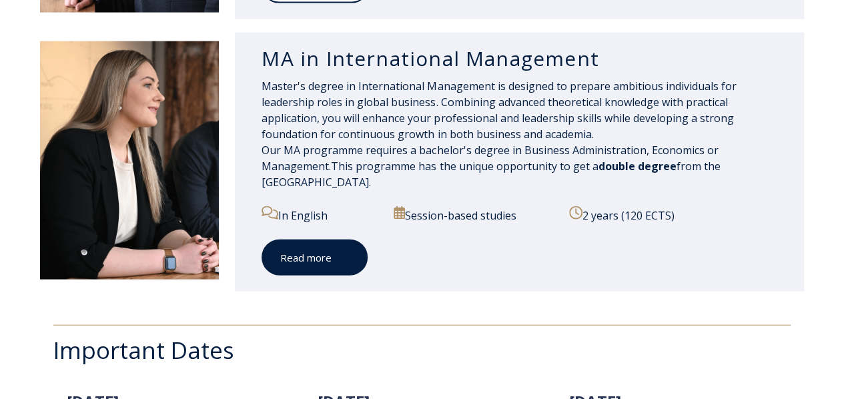  Describe the element at coordinates (475, 215) in the screenshot. I see `p: Session-based studies` at that location.